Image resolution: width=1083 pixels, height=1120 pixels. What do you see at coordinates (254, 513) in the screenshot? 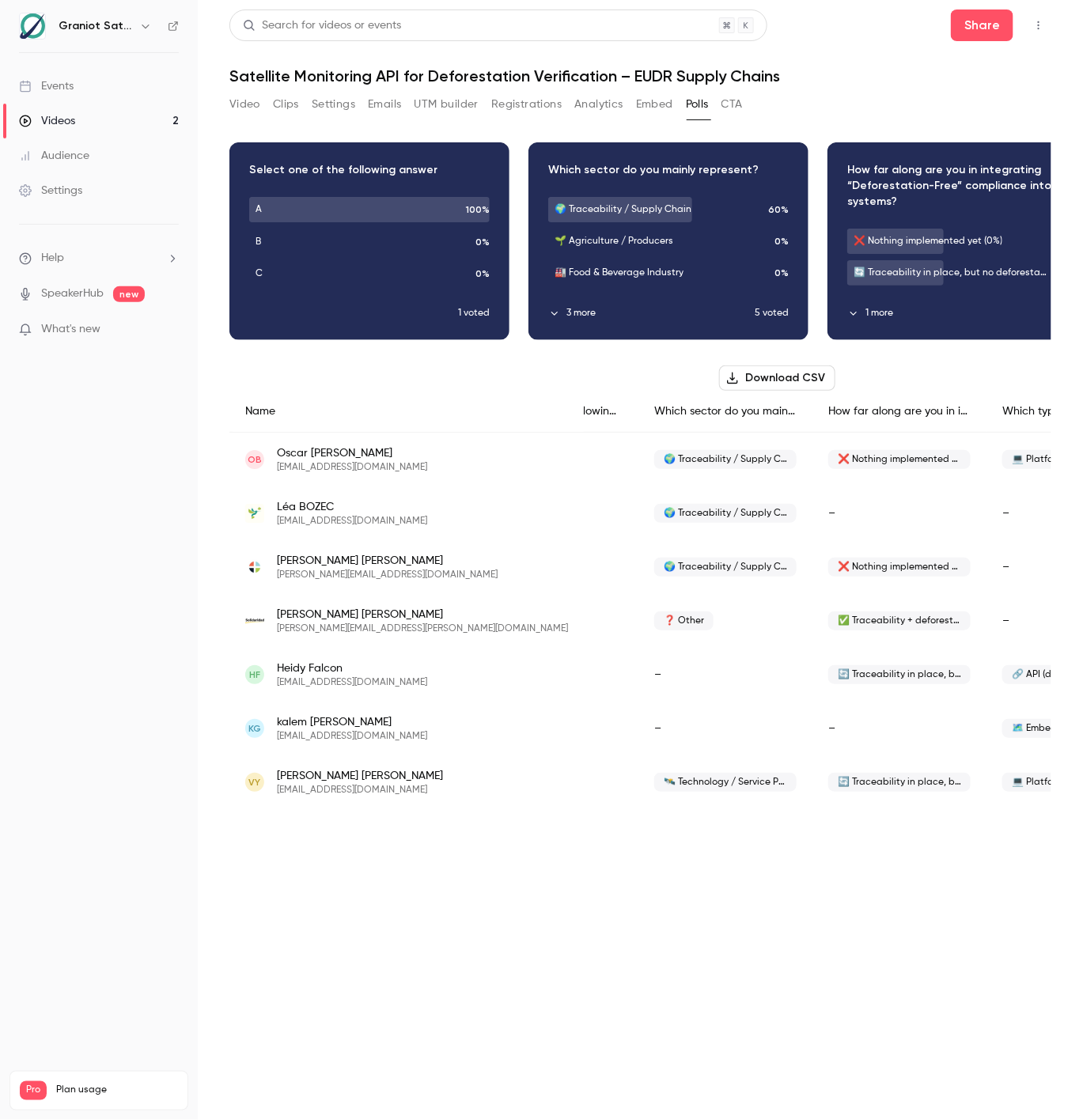
I see `img: preferredbynature.org` at bounding box center [254, 513].